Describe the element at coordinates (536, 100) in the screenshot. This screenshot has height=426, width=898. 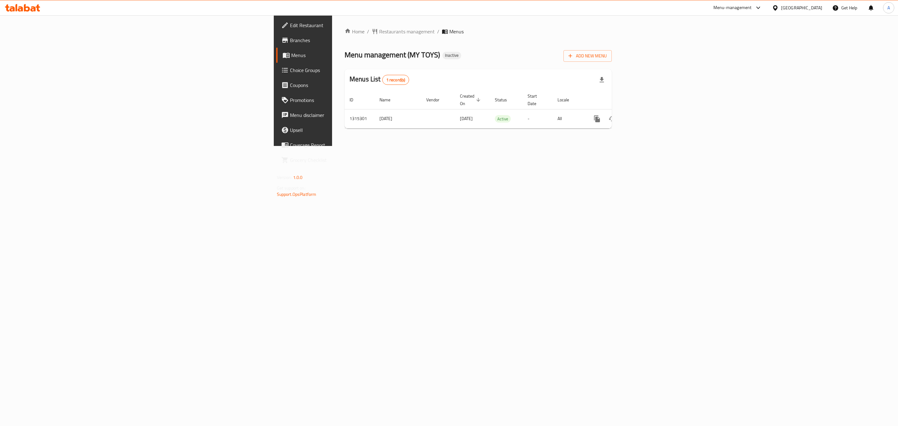
I see `span: Start Date` at that location.